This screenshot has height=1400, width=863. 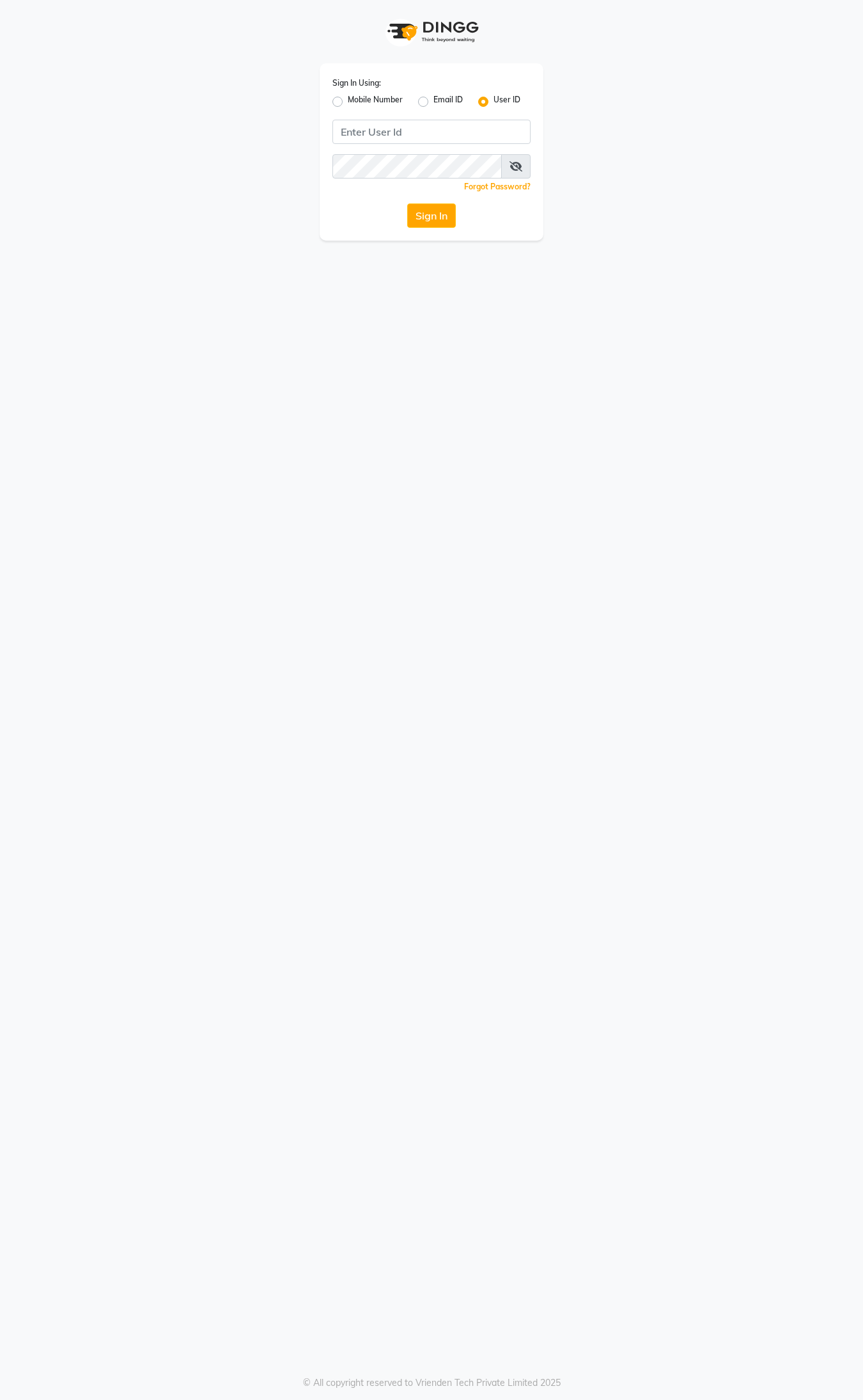 What do you see at coordinates (432, 216) in the screenshot?
I see `button: Sign In` at bounding box center [432, 216].